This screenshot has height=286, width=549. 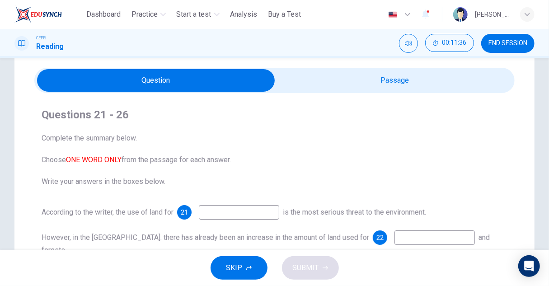 What do you see at coordinates (185, 213) in the screenshot?
I see `span: 21` at bounding box center [185, 213].